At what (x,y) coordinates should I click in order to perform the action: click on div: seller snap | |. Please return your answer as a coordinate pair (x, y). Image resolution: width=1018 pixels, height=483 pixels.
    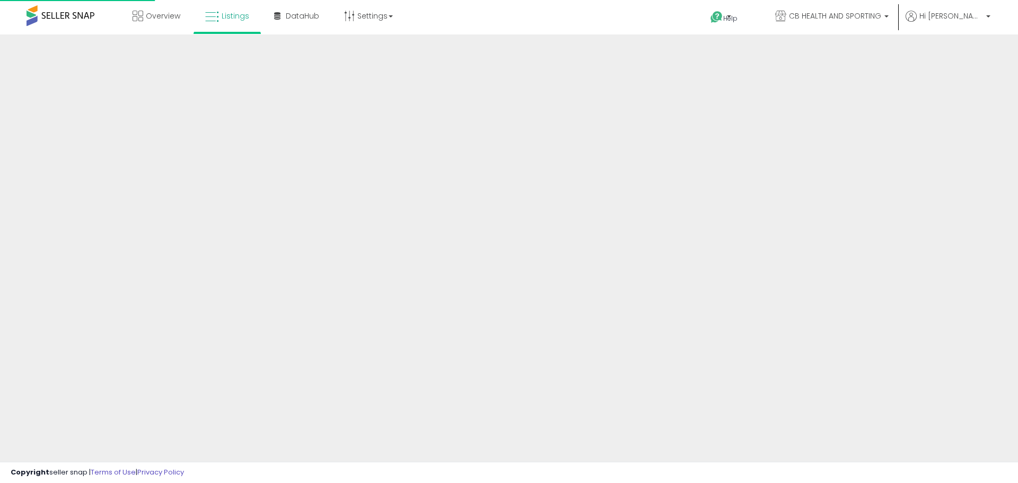
    Looking at the image, I should click on (97, 473).